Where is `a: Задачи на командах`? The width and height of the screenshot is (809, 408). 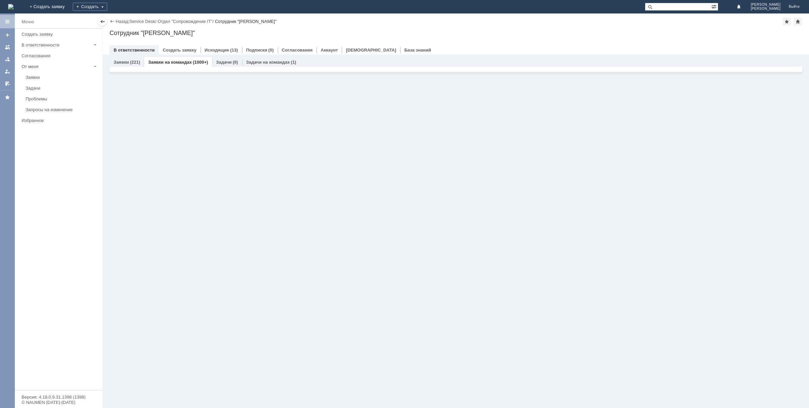
a: Задачи на командах is located at coordinates (268, 62).